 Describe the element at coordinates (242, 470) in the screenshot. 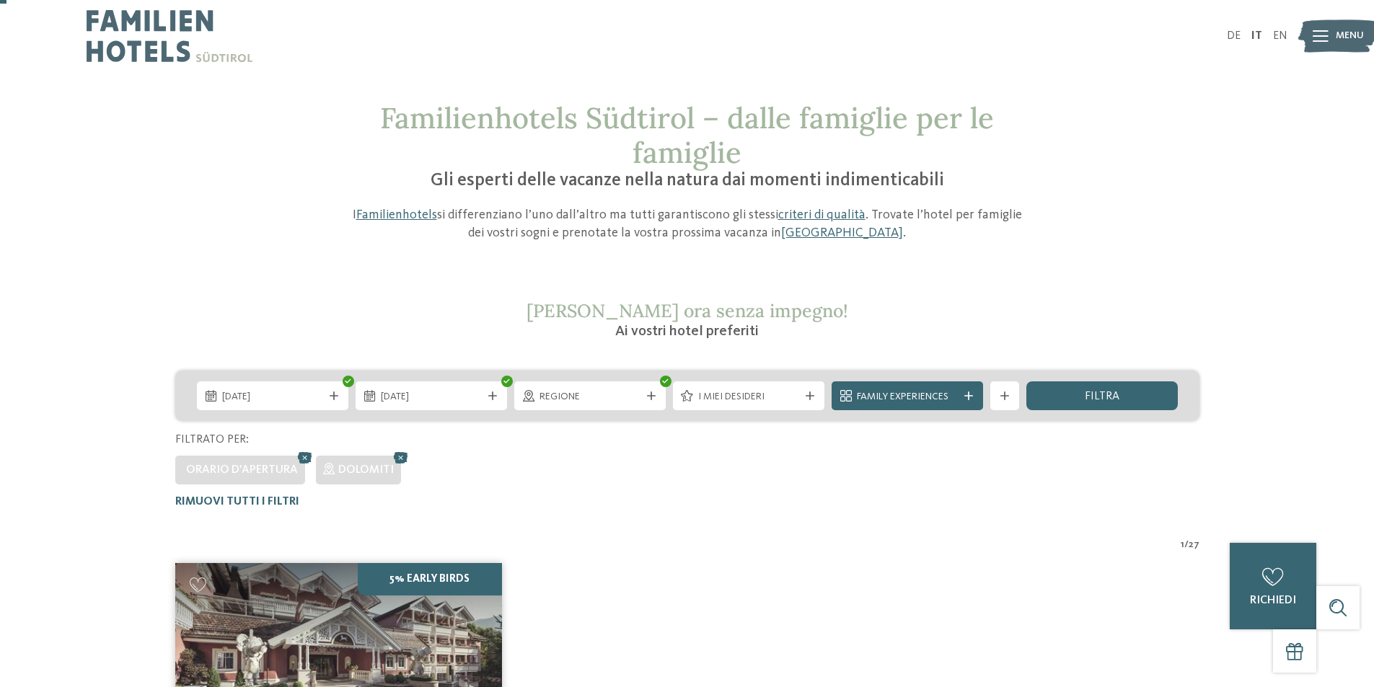

I see `span: Orario d'apertura` at that location.